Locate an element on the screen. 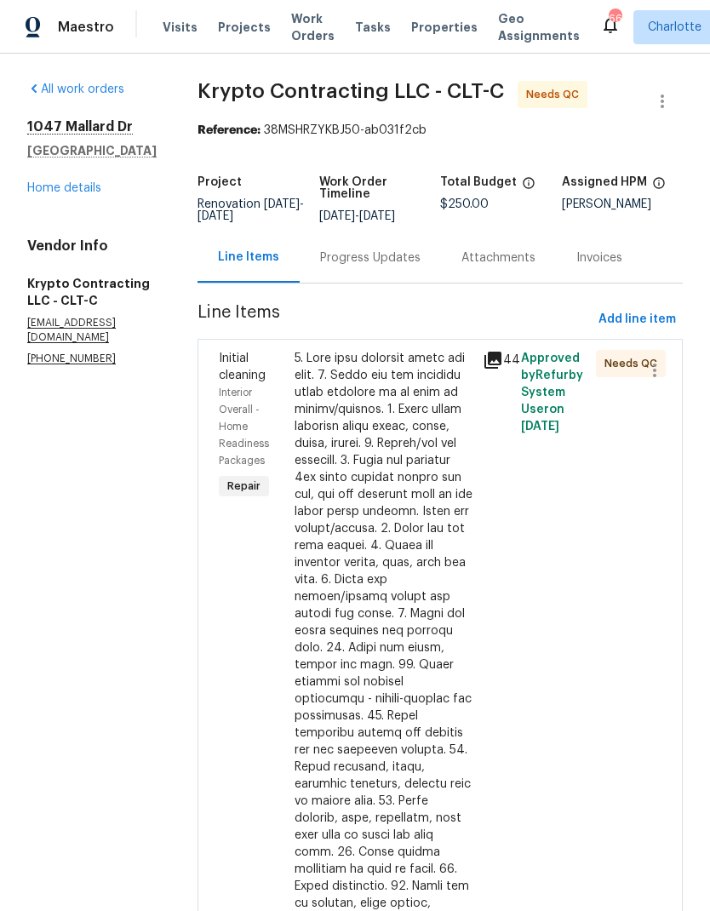 The height and width of the screenshot is (911, 710). h4: Vendor Info is located at coordinates (92, 246).